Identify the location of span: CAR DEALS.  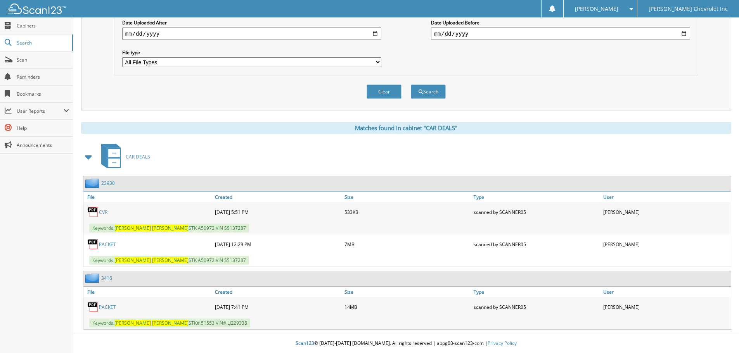
(138, 157).